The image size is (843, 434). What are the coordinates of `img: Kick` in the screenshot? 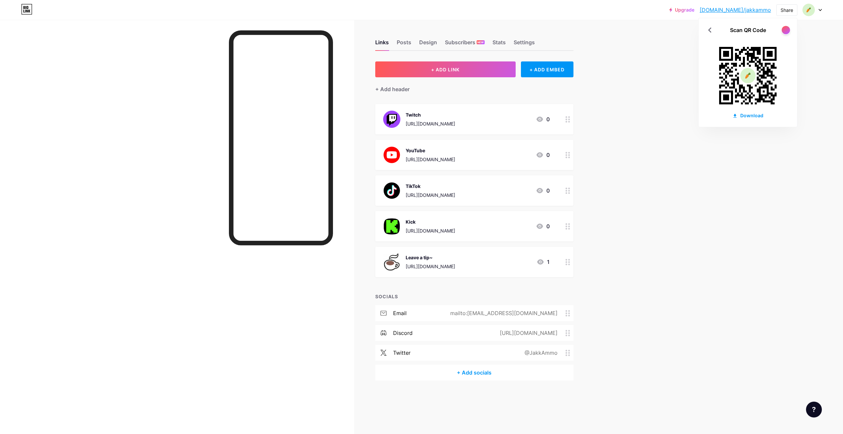 It's located at (392, 226).